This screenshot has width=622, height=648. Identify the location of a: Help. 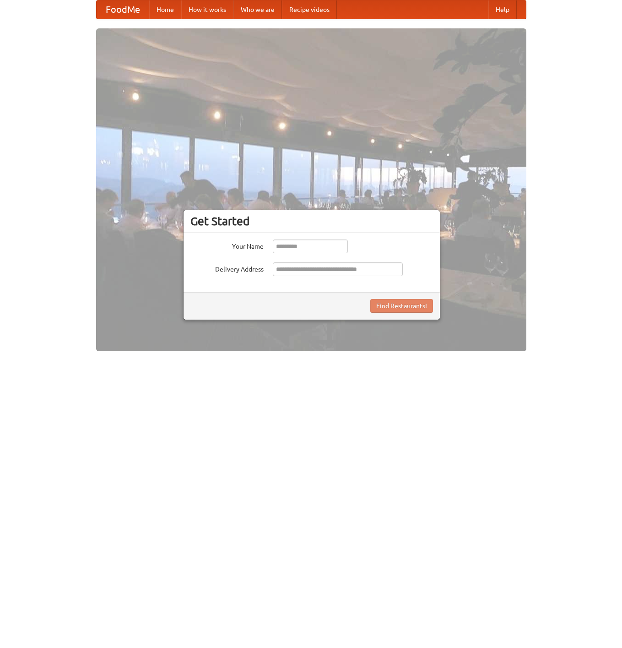
(503, 10).